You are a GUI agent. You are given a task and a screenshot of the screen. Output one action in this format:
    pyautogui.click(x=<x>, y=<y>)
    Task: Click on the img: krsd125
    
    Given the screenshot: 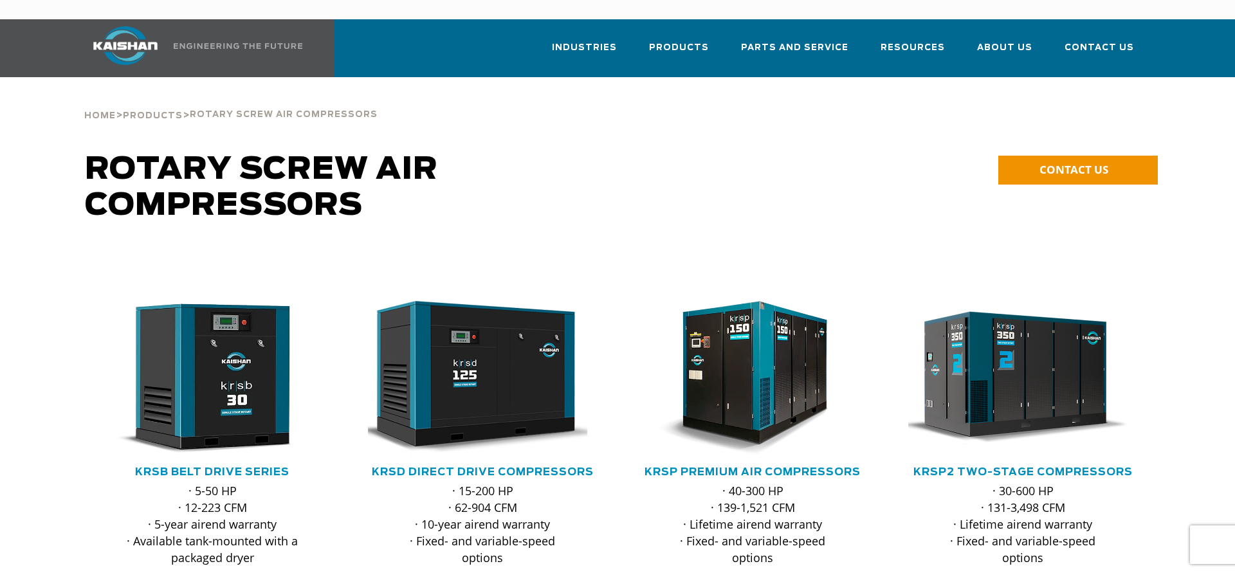 What is the action you would take?
    pyautogui.click(x=473, y=378)
    